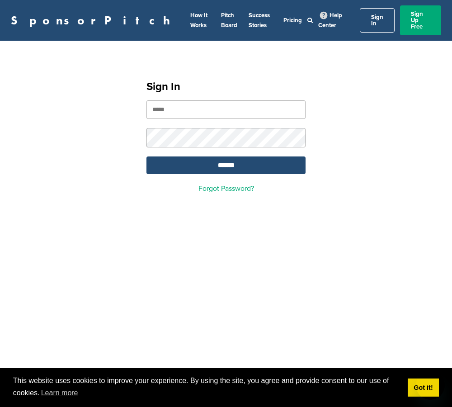 Image resolution: width=452 pixels, height=407 pixels. Describe the element at coordinates (199, 20) in the screenshot. I see `a: How It Works` at that location.